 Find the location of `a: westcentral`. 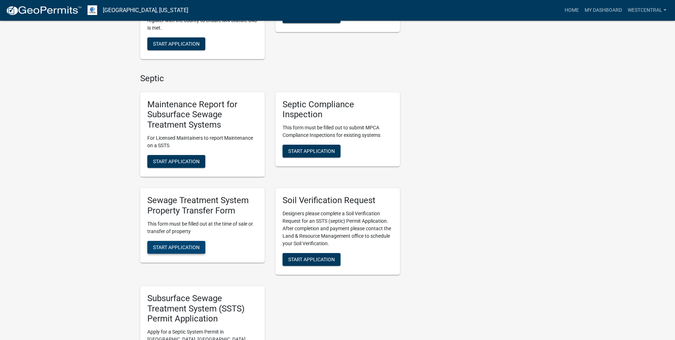

a: westcentral is located at coordinates (647, 10).